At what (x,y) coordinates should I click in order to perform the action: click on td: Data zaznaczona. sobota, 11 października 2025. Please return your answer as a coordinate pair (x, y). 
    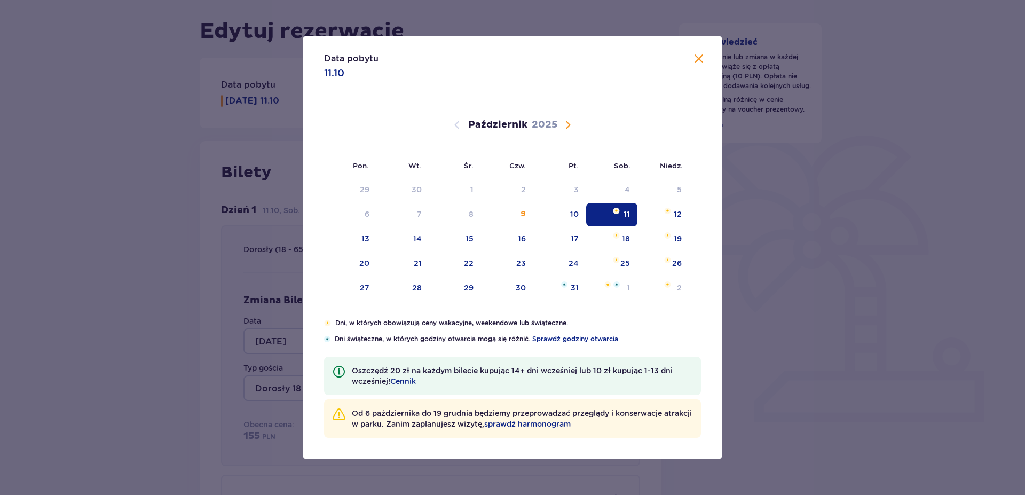
    Looking at the image, I should click on (612, 215).